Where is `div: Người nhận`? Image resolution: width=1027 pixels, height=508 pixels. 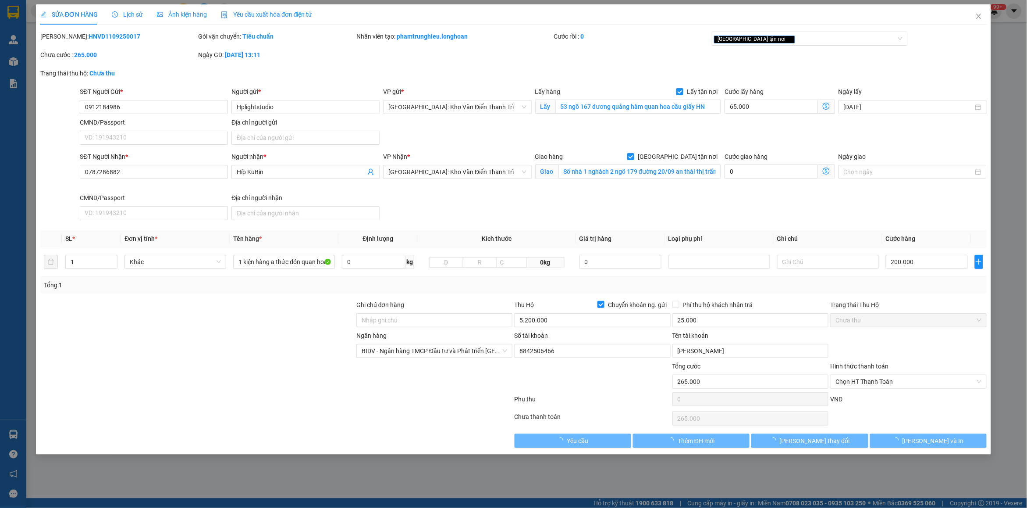 div: Người nhận is located at coordinates (306, 156).